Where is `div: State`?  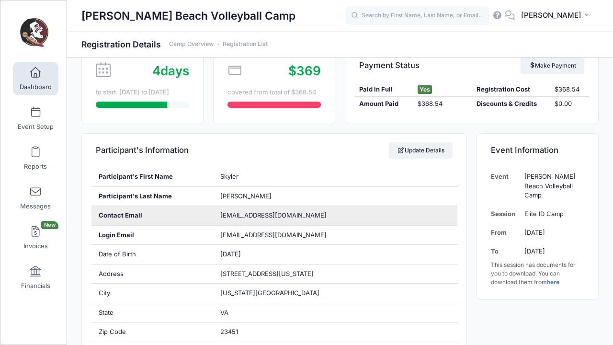 div: State is located at coordinates (152, 313).